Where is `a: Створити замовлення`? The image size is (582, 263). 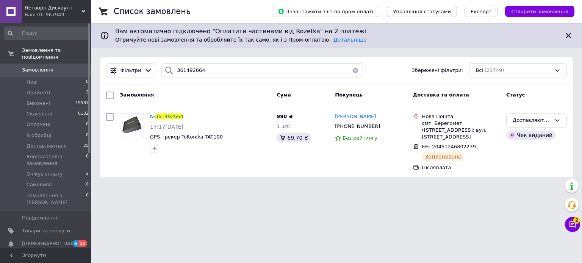
a: Створити замовлення is located at coordinates (535, 11).